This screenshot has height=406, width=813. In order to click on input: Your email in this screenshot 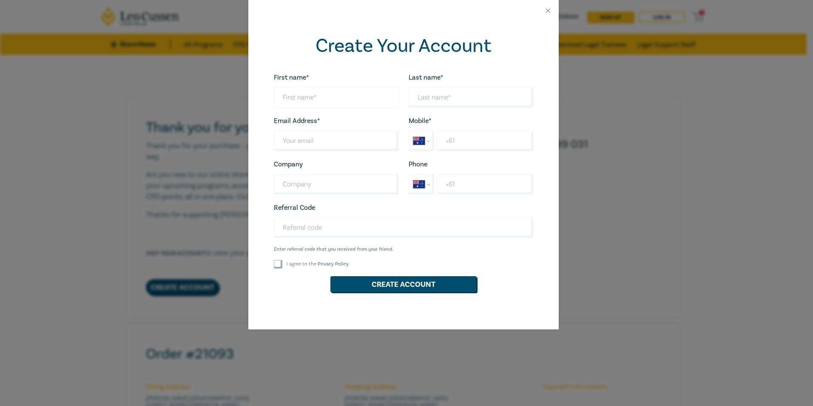, I will do `click(336, 141)`.